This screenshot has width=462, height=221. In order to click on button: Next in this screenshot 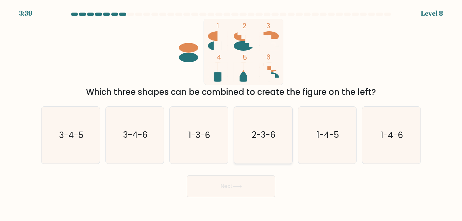, I will do `click(231, 186)`.